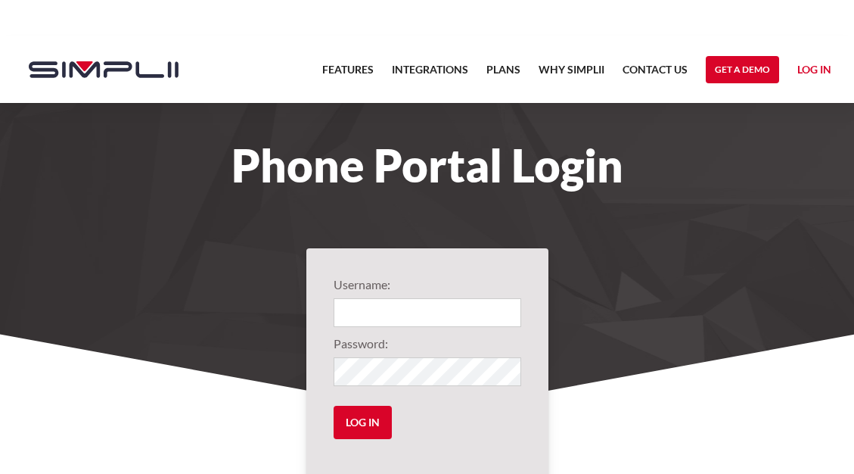 The image size is (854, 474). I want to click on input: Log in, so click(363, 422).